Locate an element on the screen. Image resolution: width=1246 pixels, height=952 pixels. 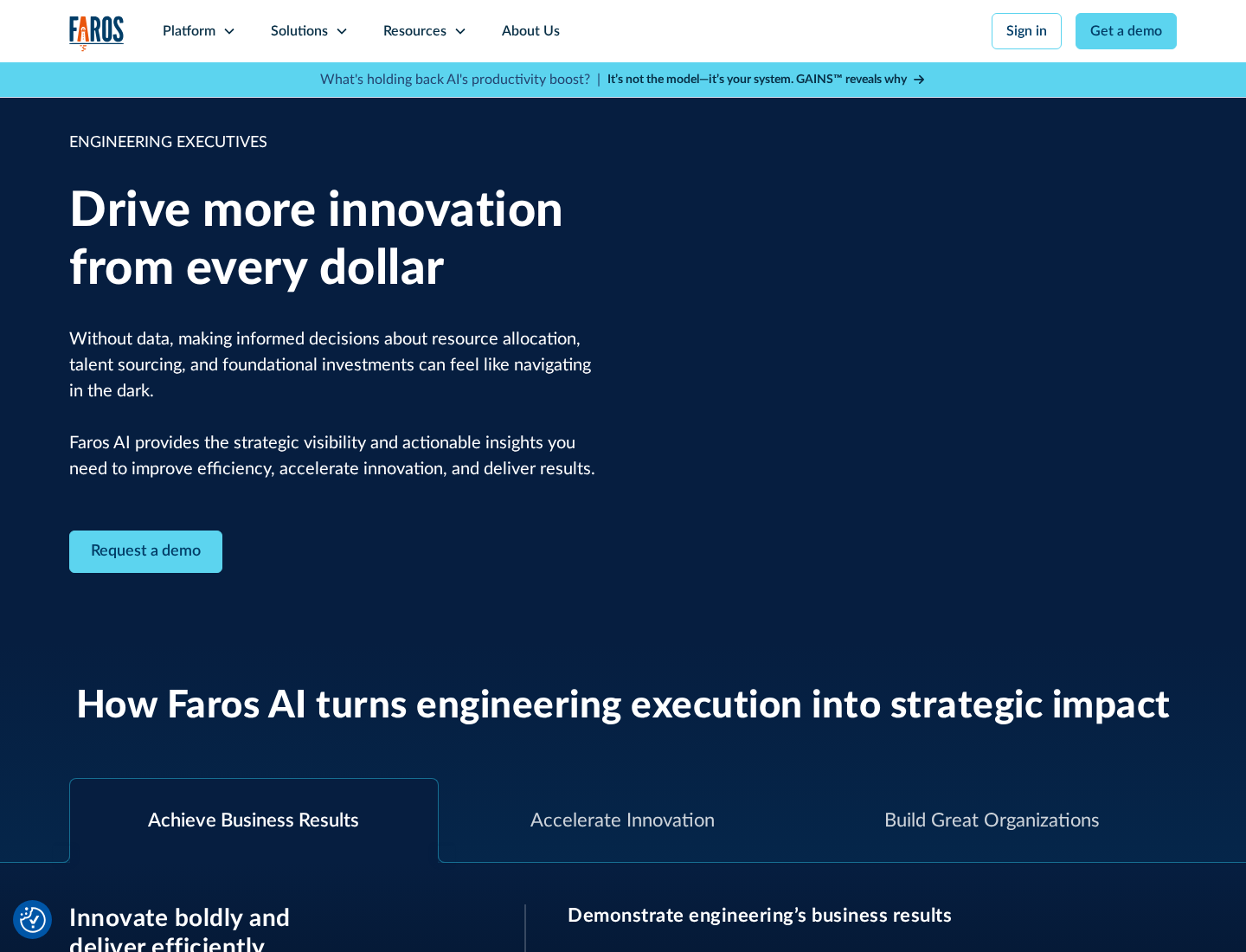
button: Cookie Settings is located at coordinates (33, 920).